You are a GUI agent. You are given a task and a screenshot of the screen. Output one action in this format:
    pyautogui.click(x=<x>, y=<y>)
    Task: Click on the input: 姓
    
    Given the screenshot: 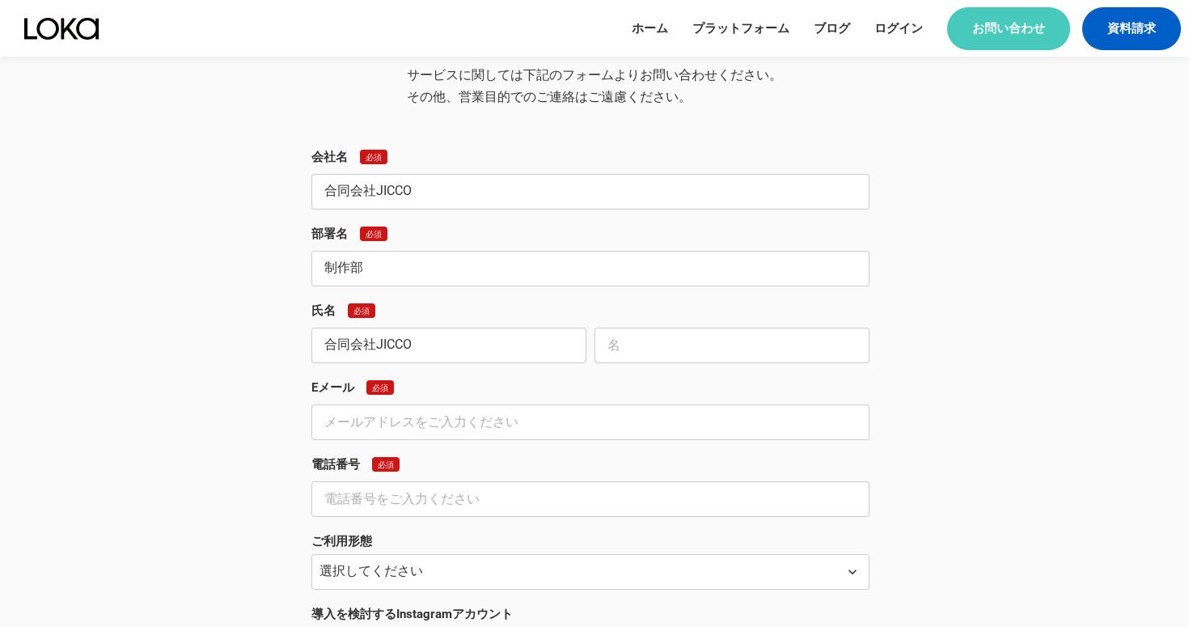 What is the action you would take?
    pyautogui.click(x=449, y=345)
    